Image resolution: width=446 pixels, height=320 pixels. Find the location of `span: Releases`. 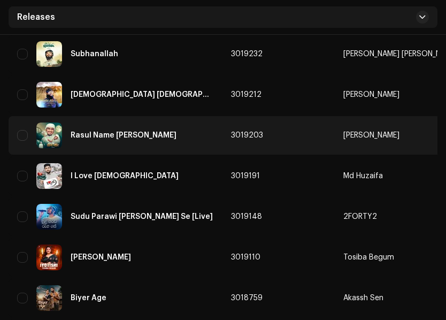

span: Releases is located at coordinates (36, 17).